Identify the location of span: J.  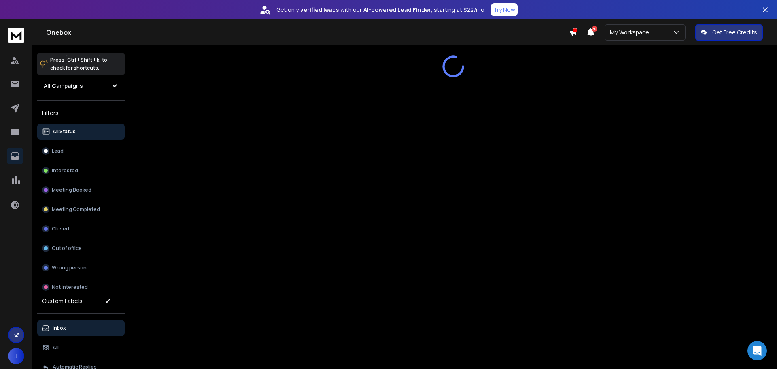
(16, 356).